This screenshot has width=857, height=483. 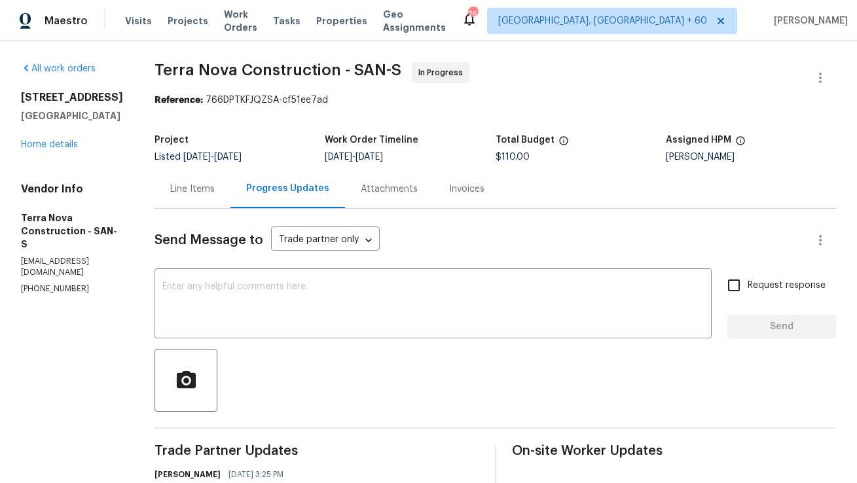 What do you see at coordinates (72, 231) in the screenshot?
I see `h5: Terra Nova Construction - SAN-S` at bounding box center [72, 231].